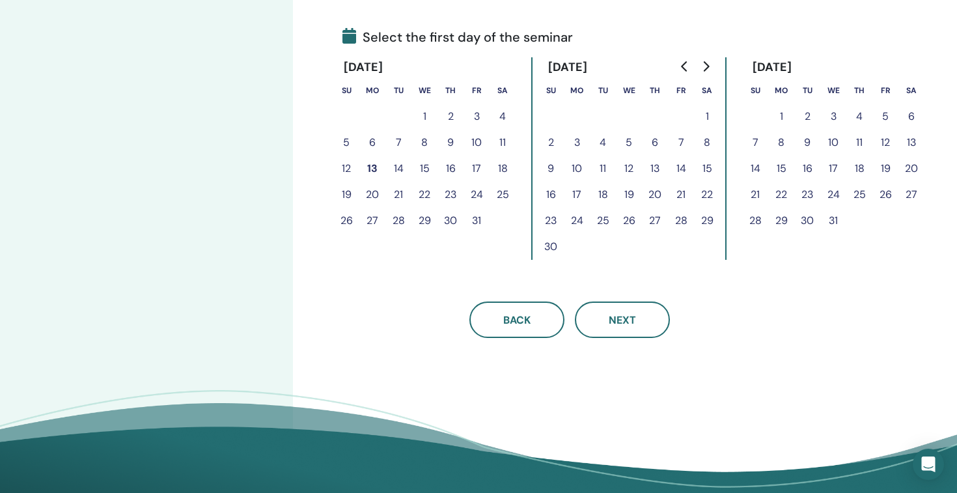 This screenshot has height=493, width=957. I want to click on th: Tuesday, so click(398, 90).